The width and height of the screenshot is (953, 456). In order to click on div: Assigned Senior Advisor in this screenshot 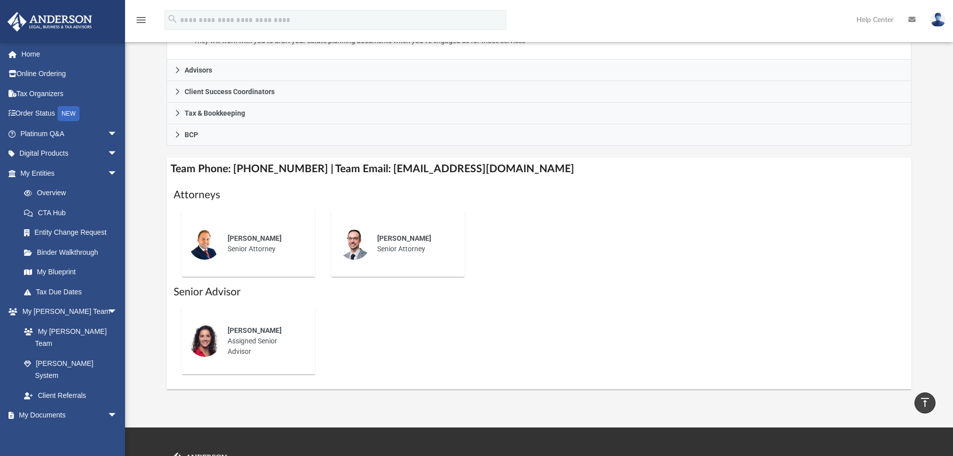, I will do `click(264, 341)`.